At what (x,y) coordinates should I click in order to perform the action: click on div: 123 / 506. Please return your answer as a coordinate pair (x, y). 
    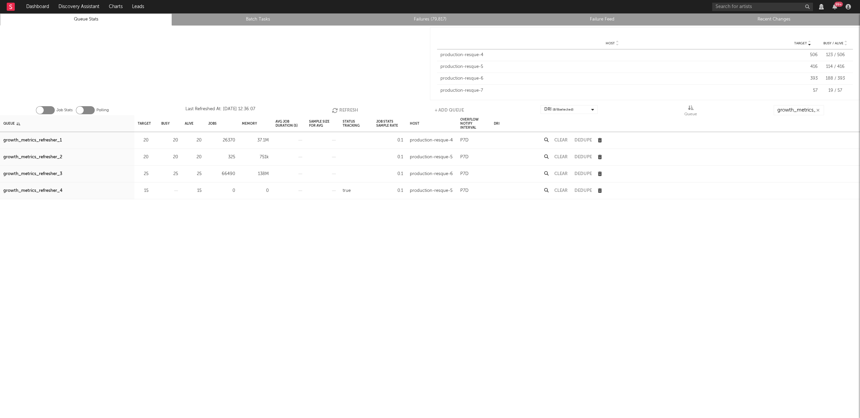
    Looking at the image, I should click on (835, 55).